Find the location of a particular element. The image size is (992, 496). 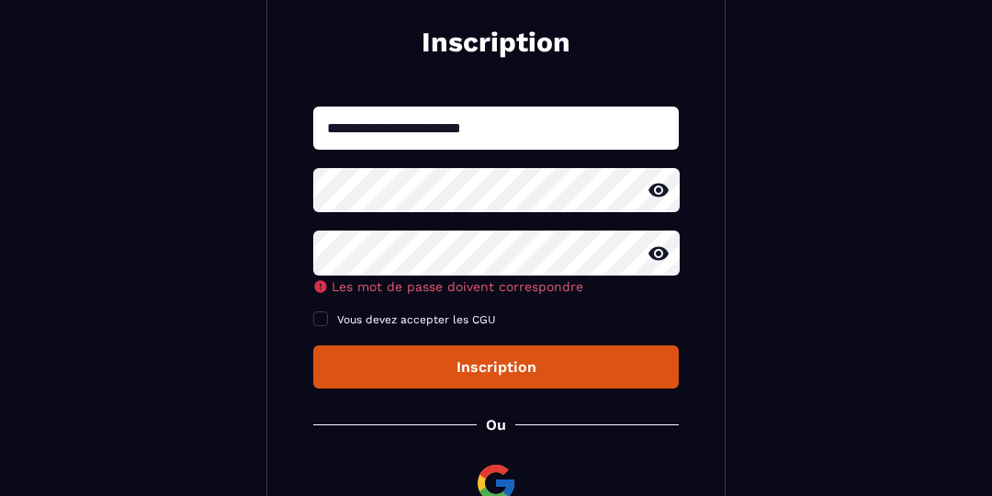

div: Inscription is located at coordinates (496, 366).